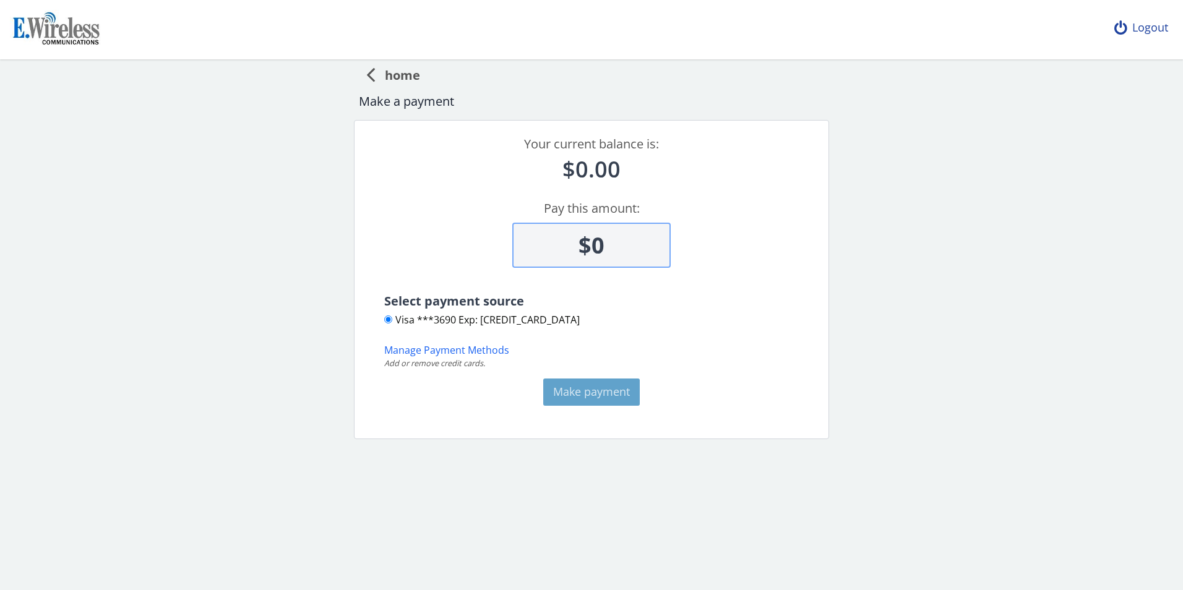 This screenshot has height=590, width=1183. What do you see at coordinates (601, 363) in the screenshot?
I see `div: Add or remove credit cards.` at bounding box center [601, 363].